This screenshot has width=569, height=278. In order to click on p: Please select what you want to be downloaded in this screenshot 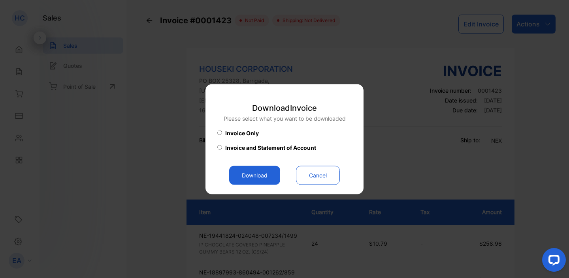, I will do `click(284, 118)`.